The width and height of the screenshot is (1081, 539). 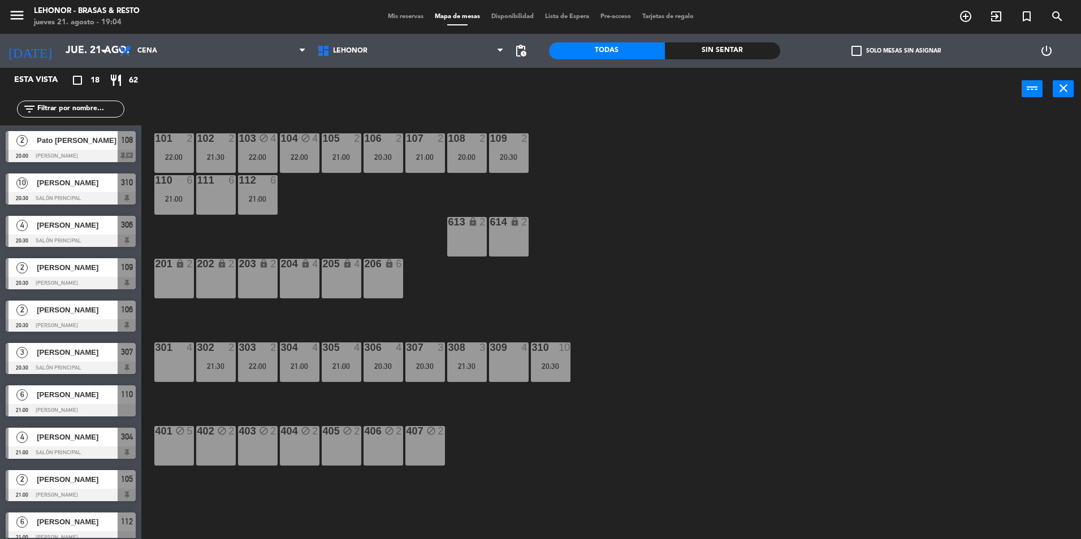 What do you see at coordinates (457, 16) in the screenshot?
I see `span: Mapa de mesas` at bounding box center [457, 16].